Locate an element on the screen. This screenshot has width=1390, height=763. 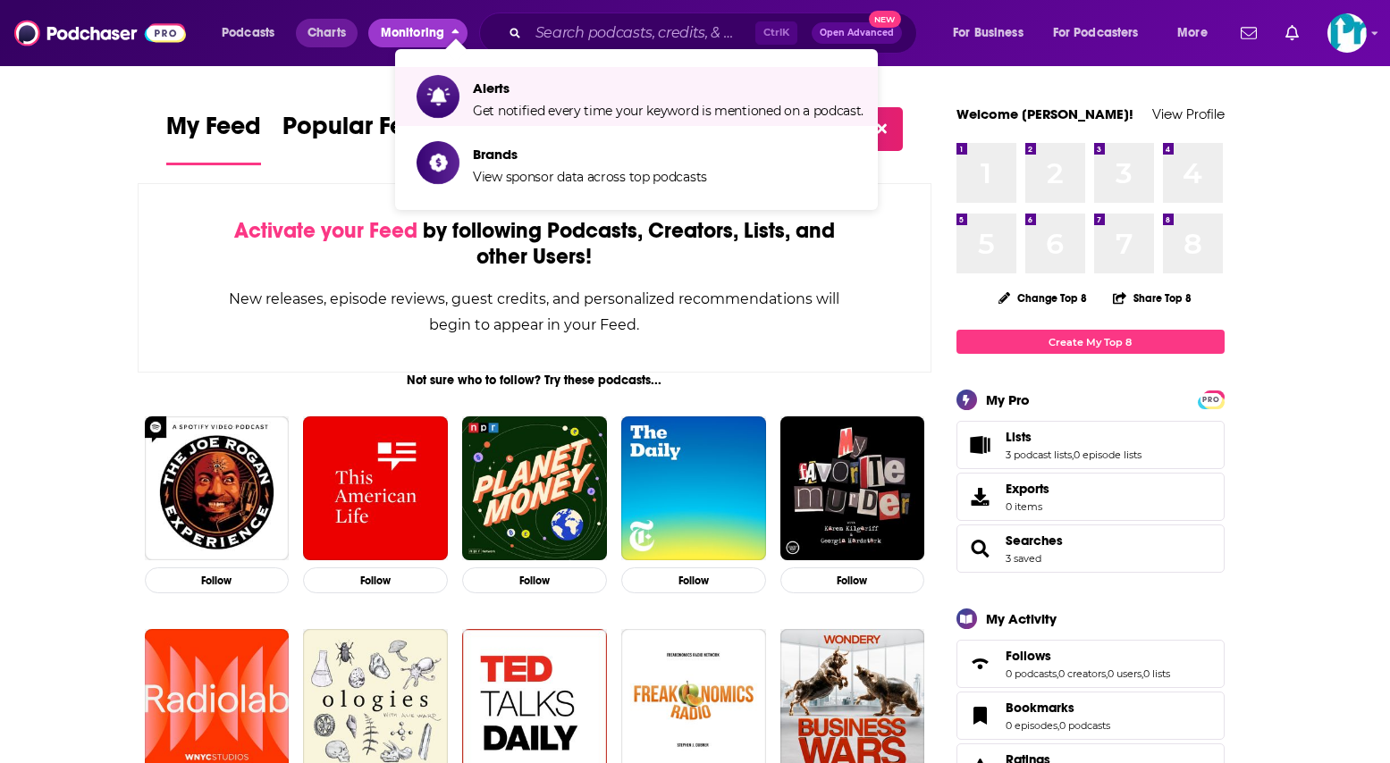
span: New is located at coordinates (885, 19).